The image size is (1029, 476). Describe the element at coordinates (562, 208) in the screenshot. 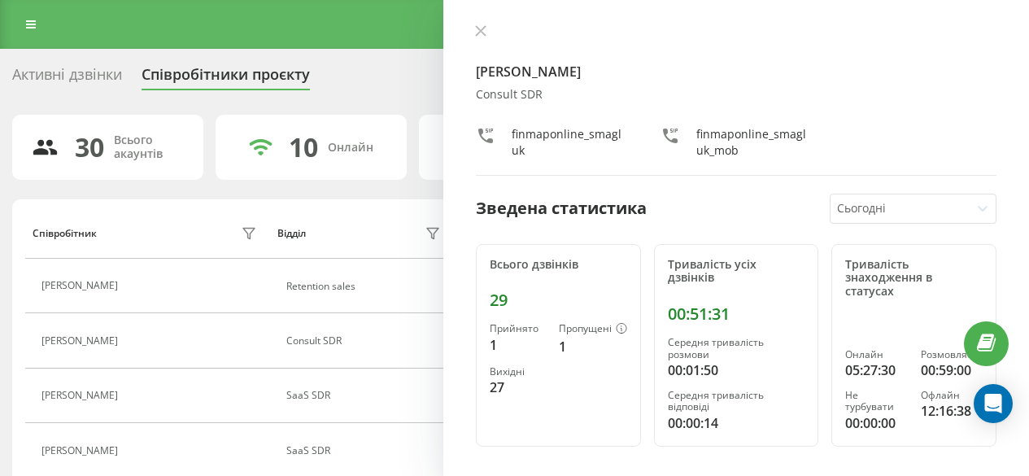

I see `div: Зведена статистика` at that location.